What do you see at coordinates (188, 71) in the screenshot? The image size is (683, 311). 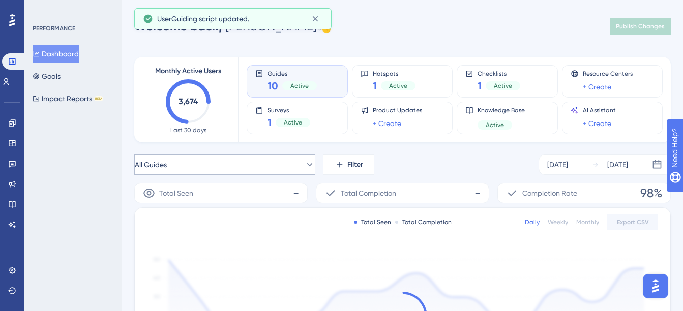 I see `span: Monthly Active Users` at bounding box center [188, 71].